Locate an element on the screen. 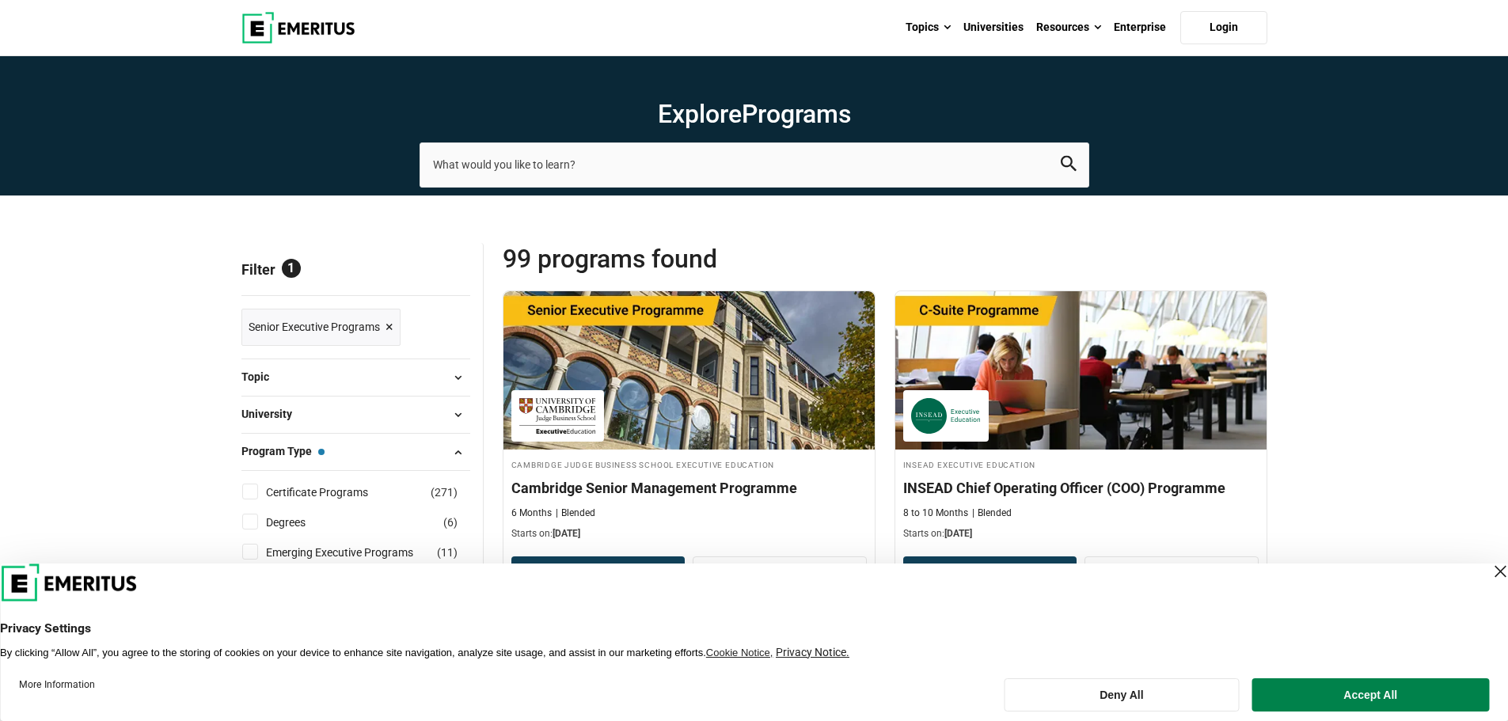 Image resolution: width=1508 pixels, height=721 pixels. a: Degrees is located at coordinates (302, 523).